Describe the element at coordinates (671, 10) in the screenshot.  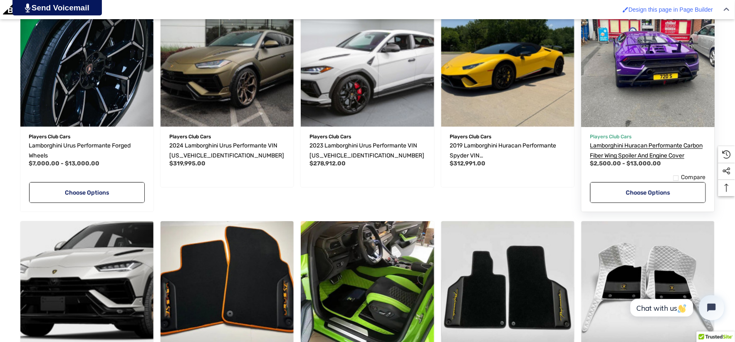
I see `span: Design this page in Page Builder` at that location.